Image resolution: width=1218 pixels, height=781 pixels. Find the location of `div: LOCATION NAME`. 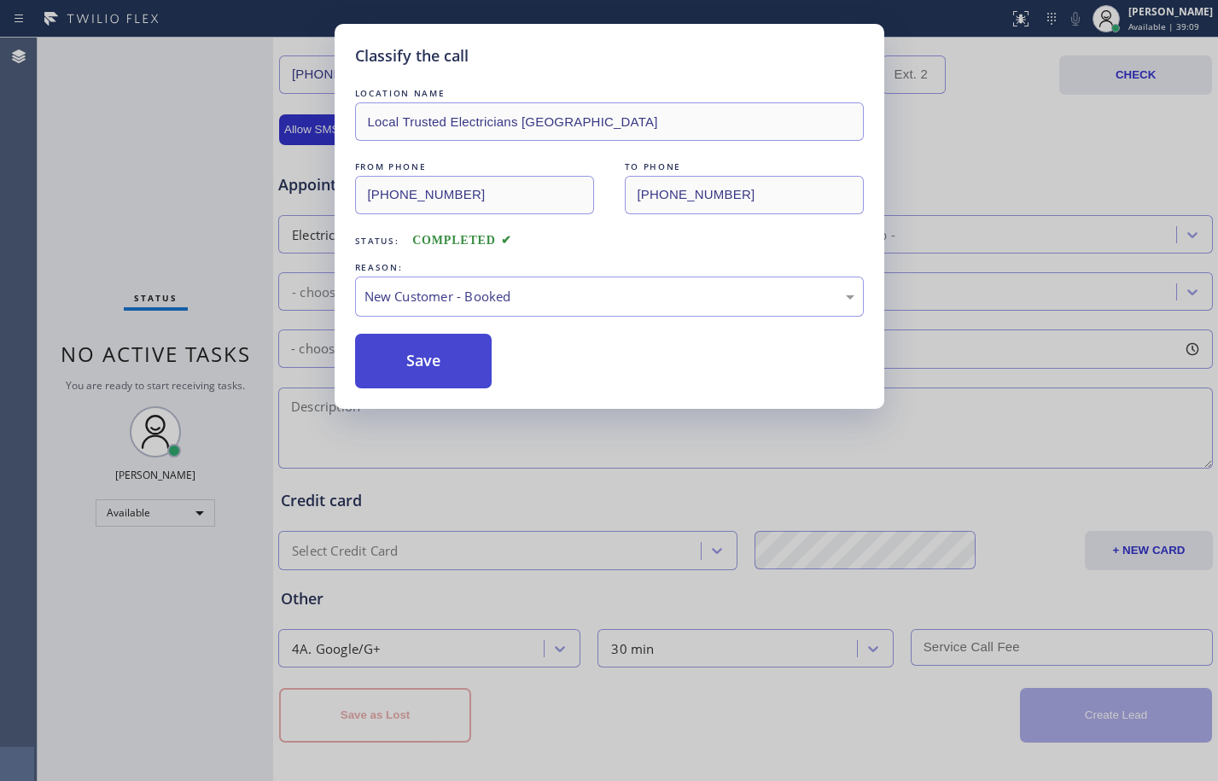

div: LOCATION NAME is located at coordinates (609, 93).